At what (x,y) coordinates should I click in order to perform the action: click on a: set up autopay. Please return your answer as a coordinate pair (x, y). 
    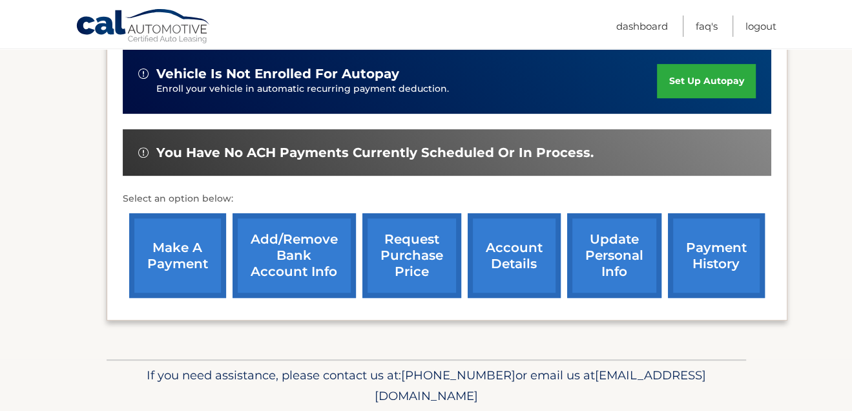
    Looking at the image, I should click on (706, 81).